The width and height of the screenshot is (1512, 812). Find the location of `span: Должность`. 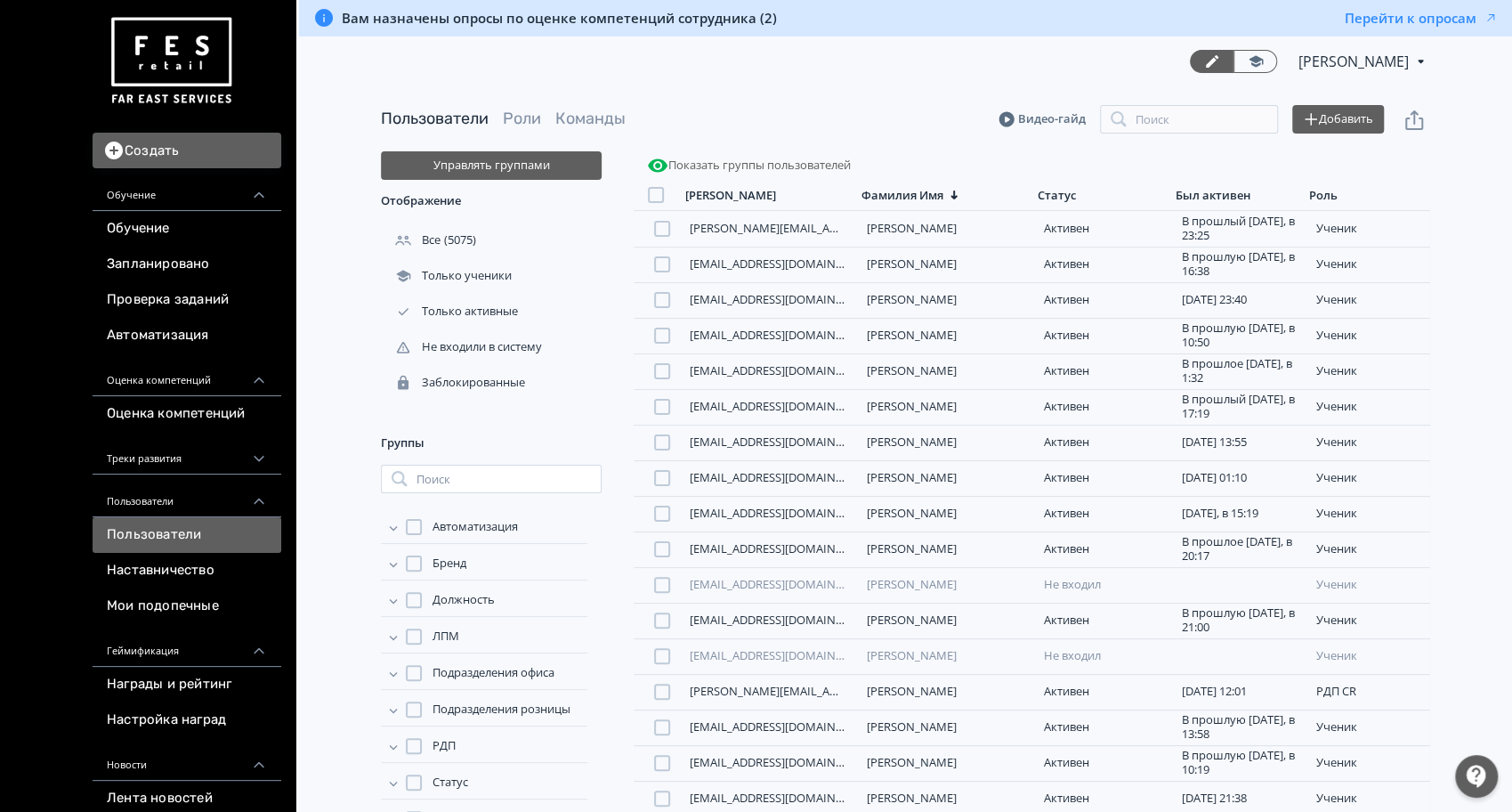

span: Должность is located at coordinates (463, 600).